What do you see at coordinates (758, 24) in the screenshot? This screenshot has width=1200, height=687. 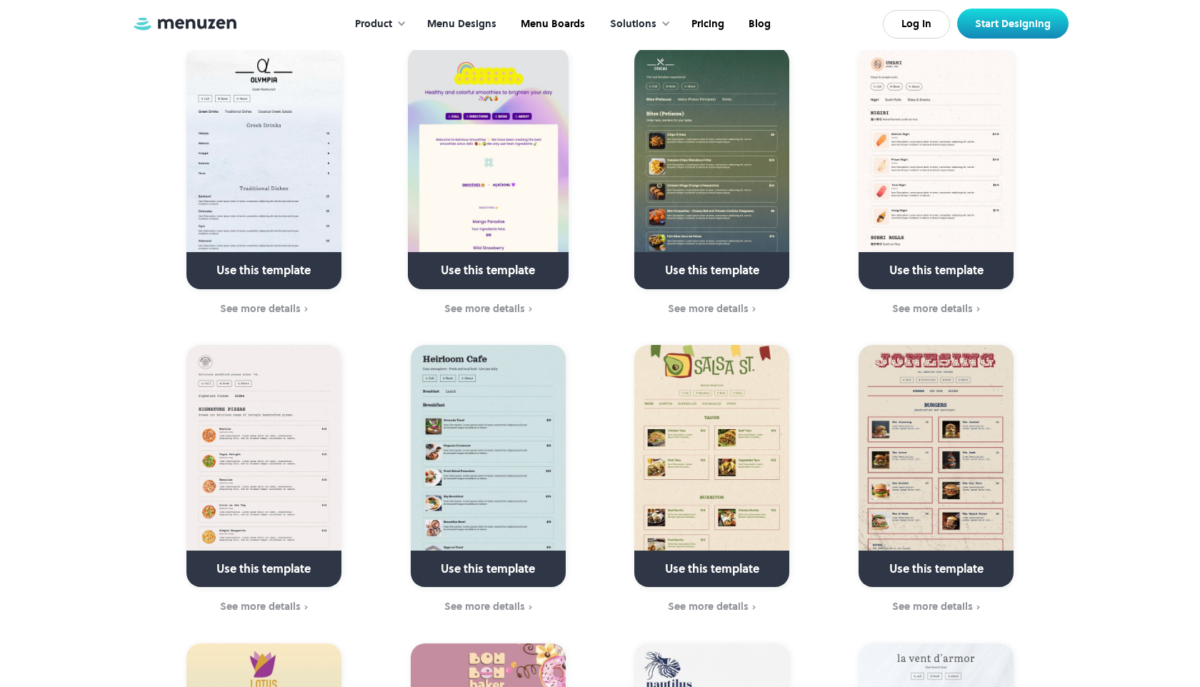 I see `a: Blog` at bounding box center [758, 24].